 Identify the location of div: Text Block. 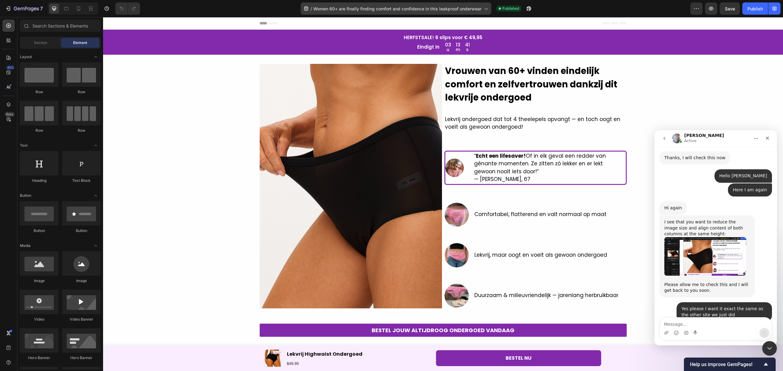
(81, 181).